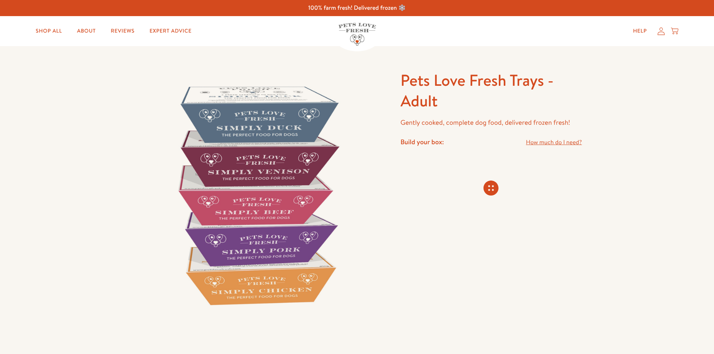 This screenshot has height=354, width=714. I want to click on svg: Connecting store, so click(491, 188).